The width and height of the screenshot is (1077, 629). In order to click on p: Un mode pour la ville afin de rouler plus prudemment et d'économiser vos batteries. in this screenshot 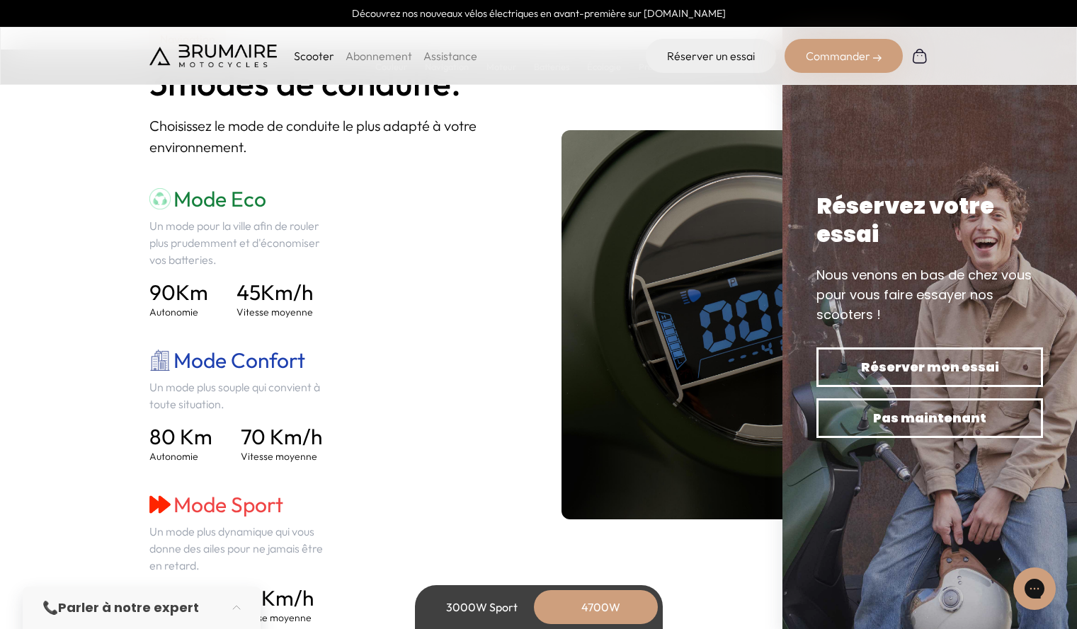, I will do `click(241, 243)`.